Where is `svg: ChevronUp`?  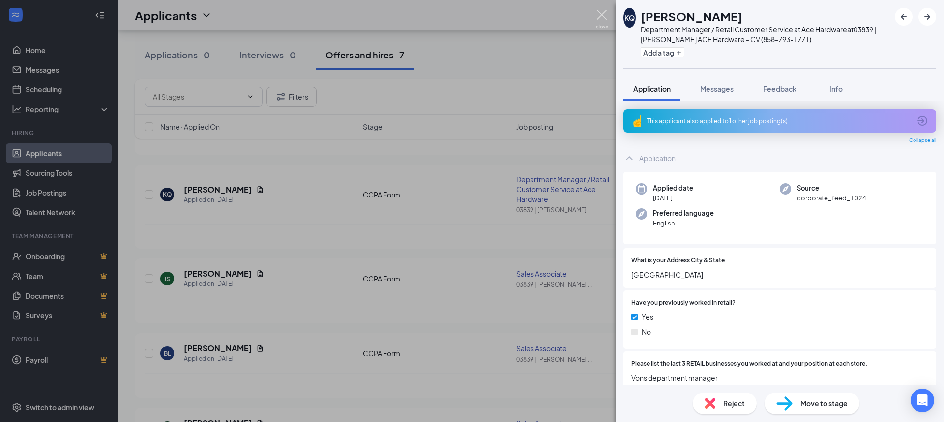
svg: ChevronUp is located at coordinates (629, 158).